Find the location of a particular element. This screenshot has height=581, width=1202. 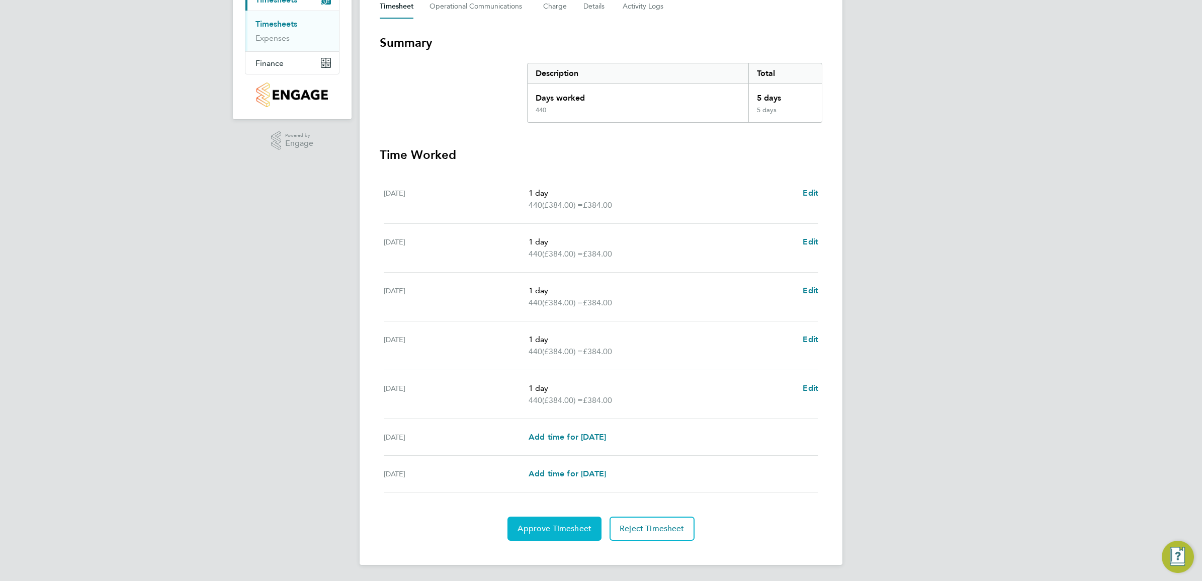

section: Timesheet is located at coordinates (601, 288).